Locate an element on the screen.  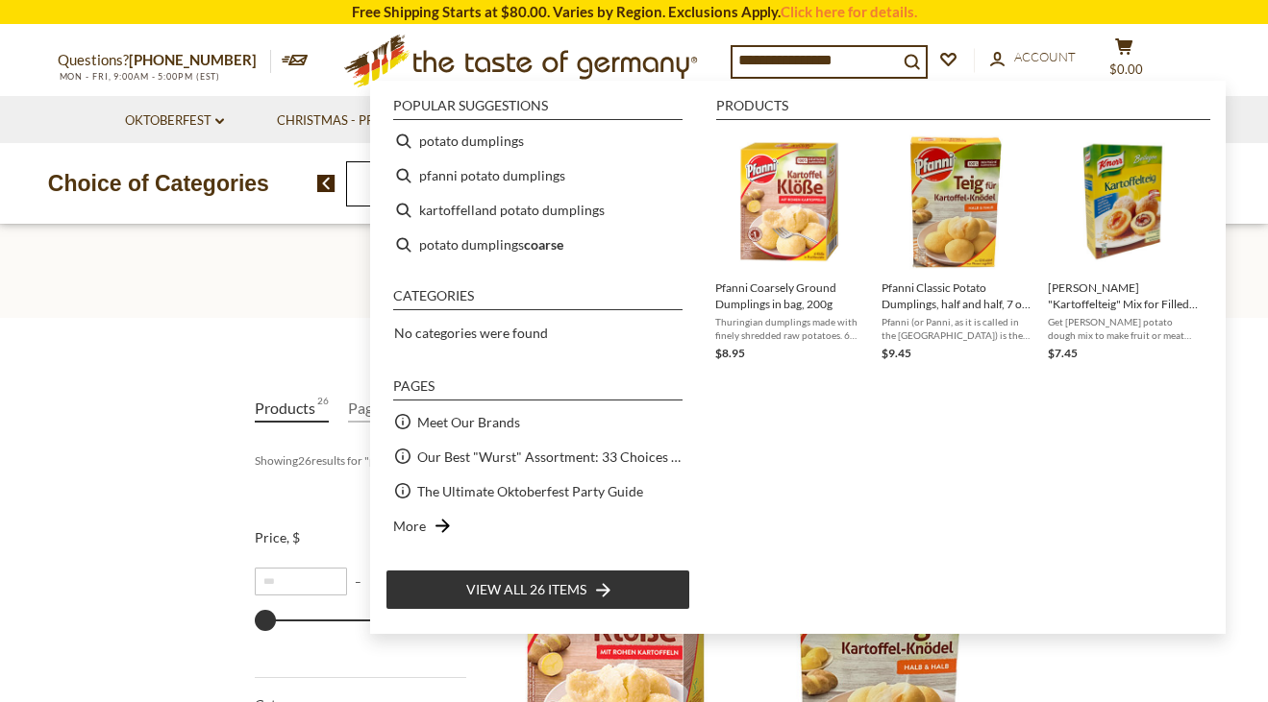
a: Pfanni Classic Potato Dumplings, half and half, 7 oz, 9 pcPfanni (or Panni, as it is called in th... is located at coordinates (956, 247).